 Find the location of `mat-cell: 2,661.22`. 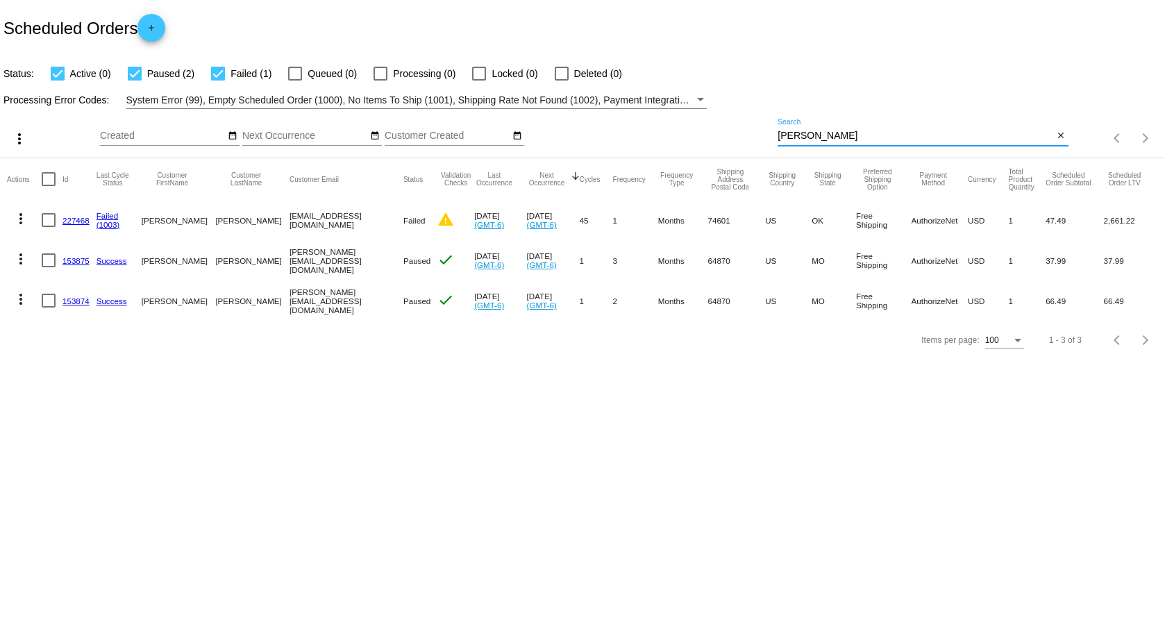

mat-cell: 2,661.22 is located at coordinates (1131, 220).